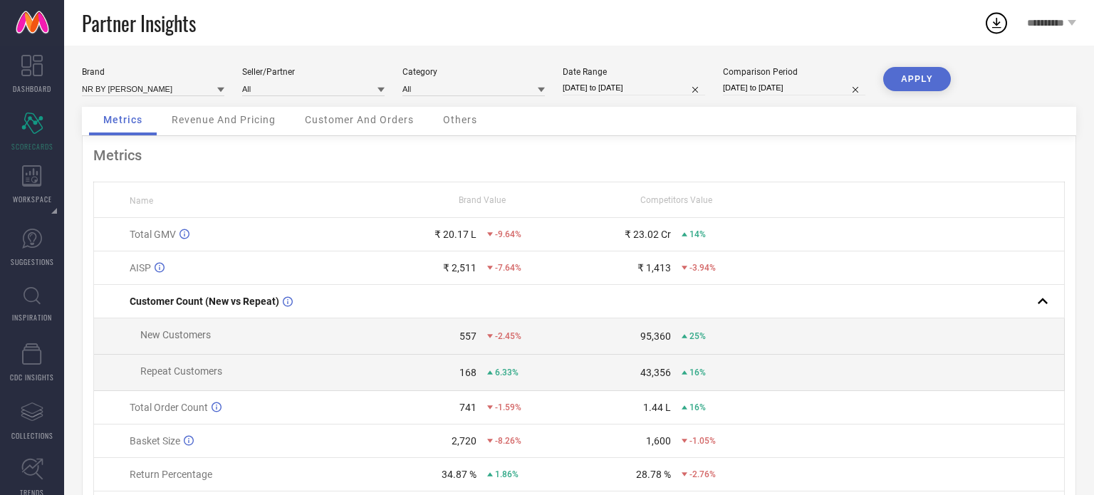 Image resolution: width=1094 pixels, height=495 pixels. What do you see at coordinates (508, 408) in the screenshot?
I see `span: -1.59%` at bounding box center [508, 408].